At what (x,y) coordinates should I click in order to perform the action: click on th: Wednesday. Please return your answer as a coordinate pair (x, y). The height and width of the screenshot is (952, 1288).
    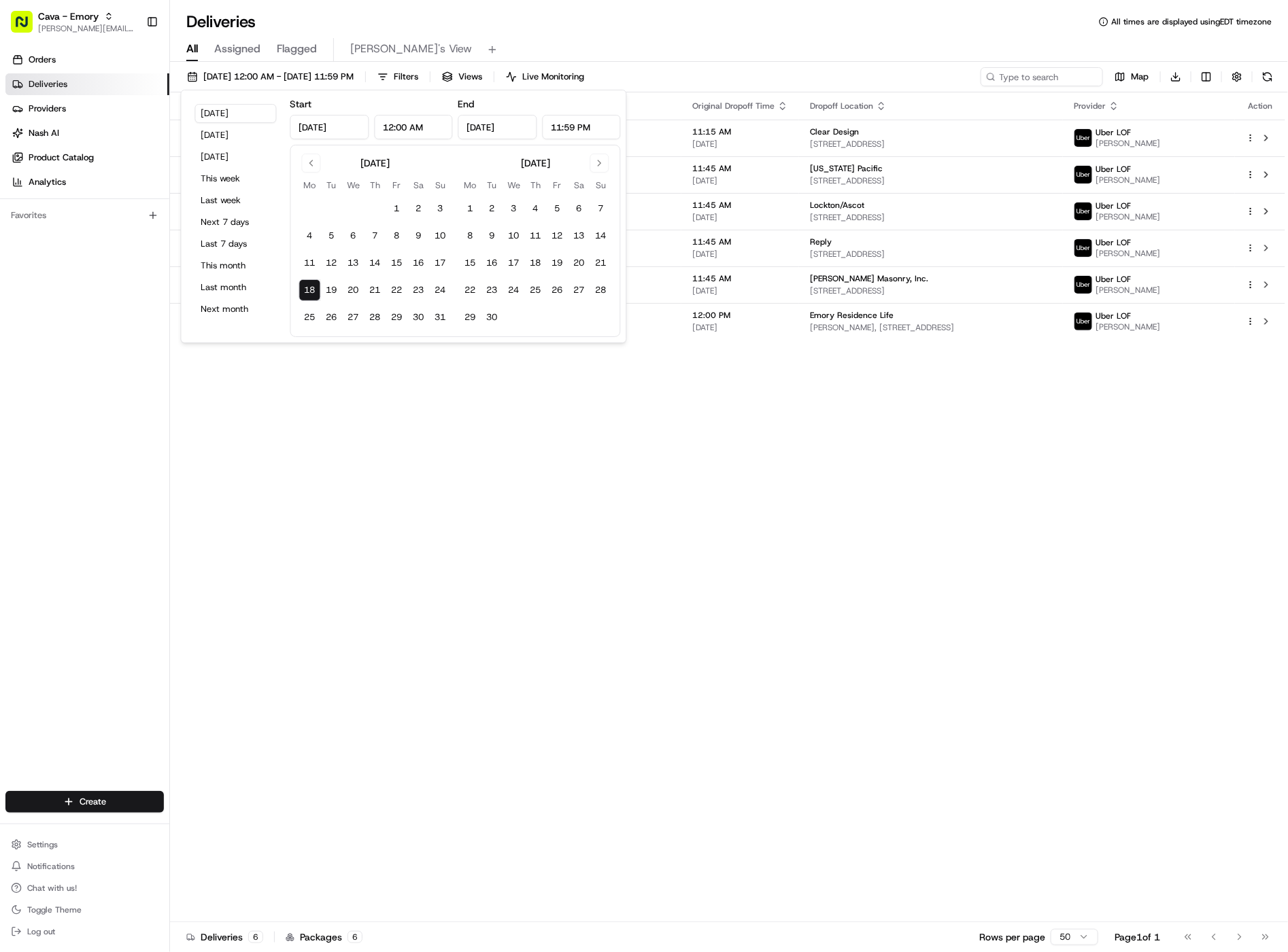
    Looking at the image, I should click on (354, 185).